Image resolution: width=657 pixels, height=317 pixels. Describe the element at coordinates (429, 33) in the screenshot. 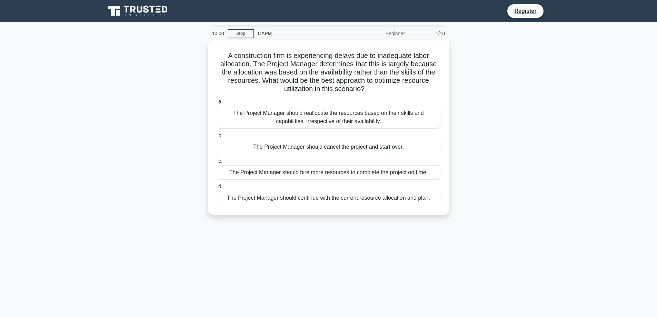

I see `div: 1/10` at that location.